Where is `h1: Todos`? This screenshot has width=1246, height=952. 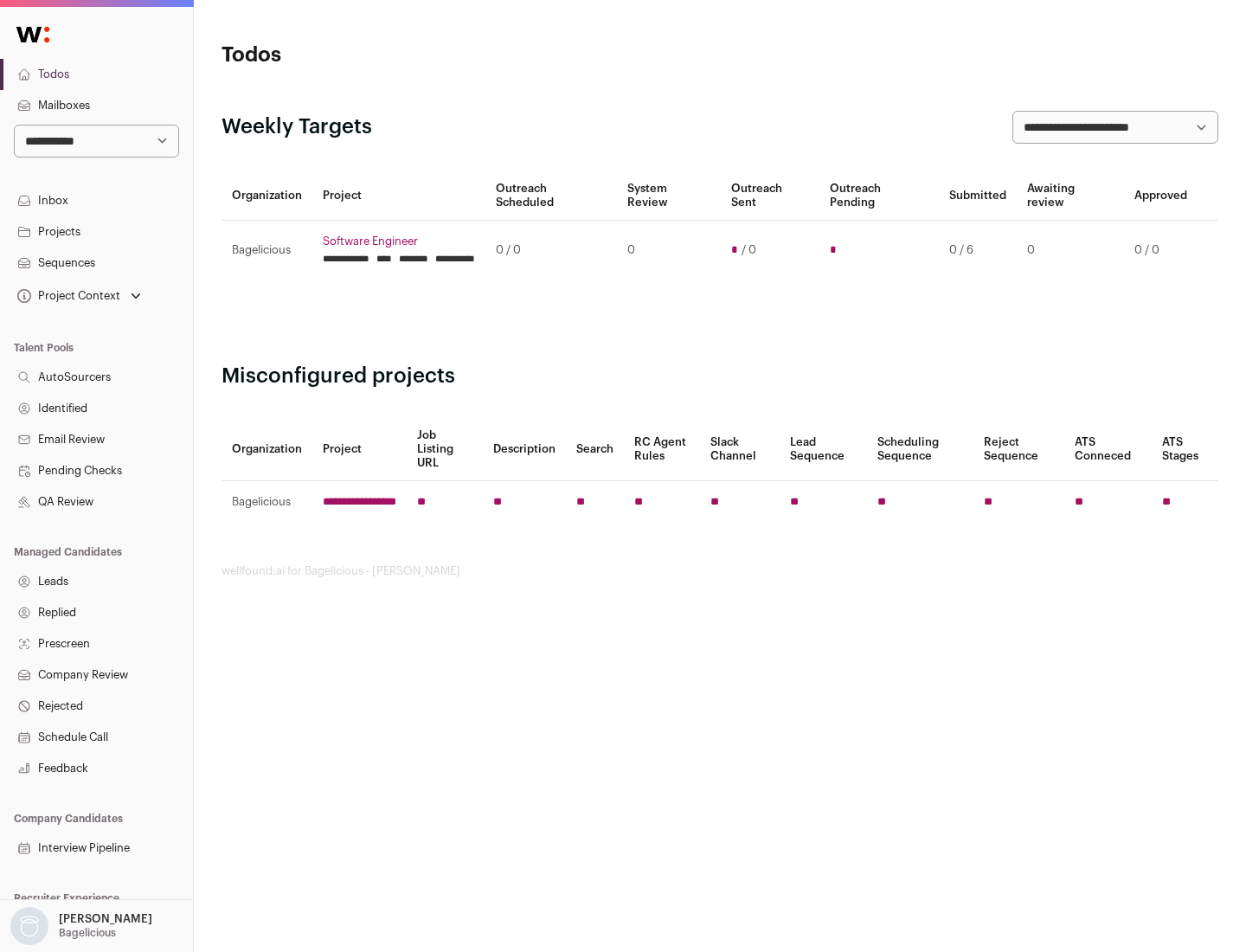 h1: Todos is located at coordinates (388, 55).